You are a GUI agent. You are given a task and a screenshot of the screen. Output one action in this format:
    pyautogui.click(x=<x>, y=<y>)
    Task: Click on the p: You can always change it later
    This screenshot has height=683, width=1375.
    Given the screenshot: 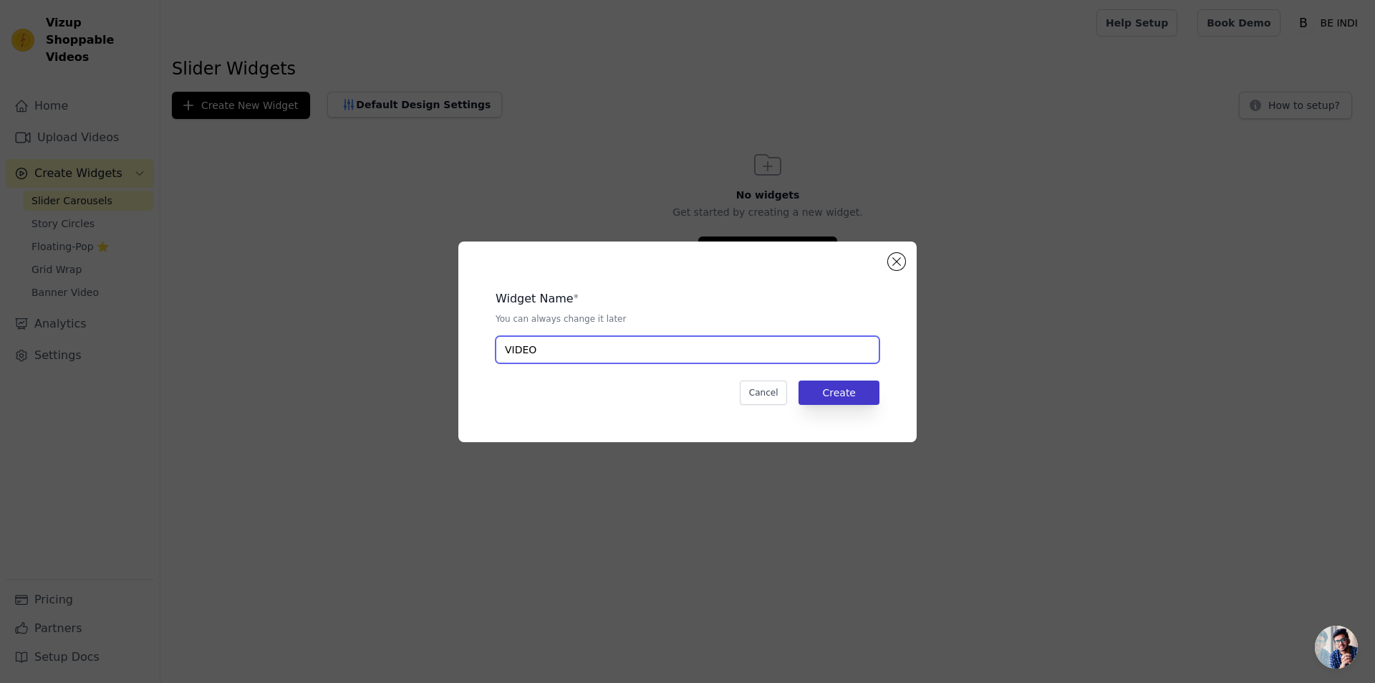 What is the action you would take?
    pyautogui.click(x=688, y=319)
    